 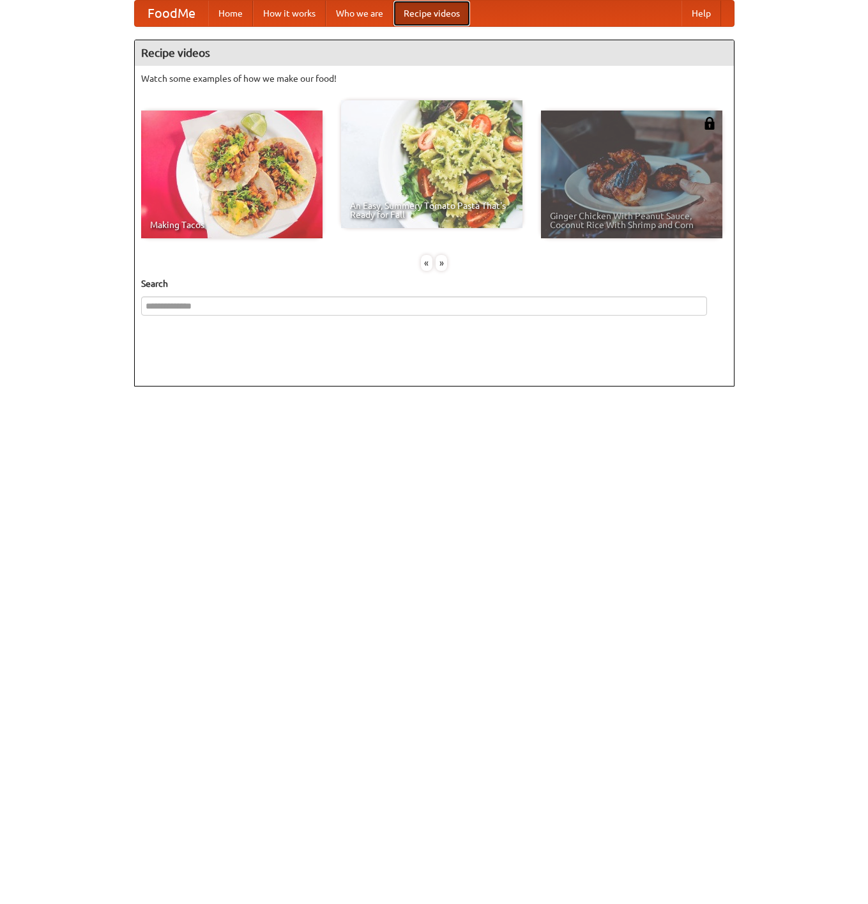 What do you see at coordinates (432, 210) in the screenshot?
I see `span: An Easy, Summery Tomato Pasta That's Ready for Fall` at bounding box center [432, 210].